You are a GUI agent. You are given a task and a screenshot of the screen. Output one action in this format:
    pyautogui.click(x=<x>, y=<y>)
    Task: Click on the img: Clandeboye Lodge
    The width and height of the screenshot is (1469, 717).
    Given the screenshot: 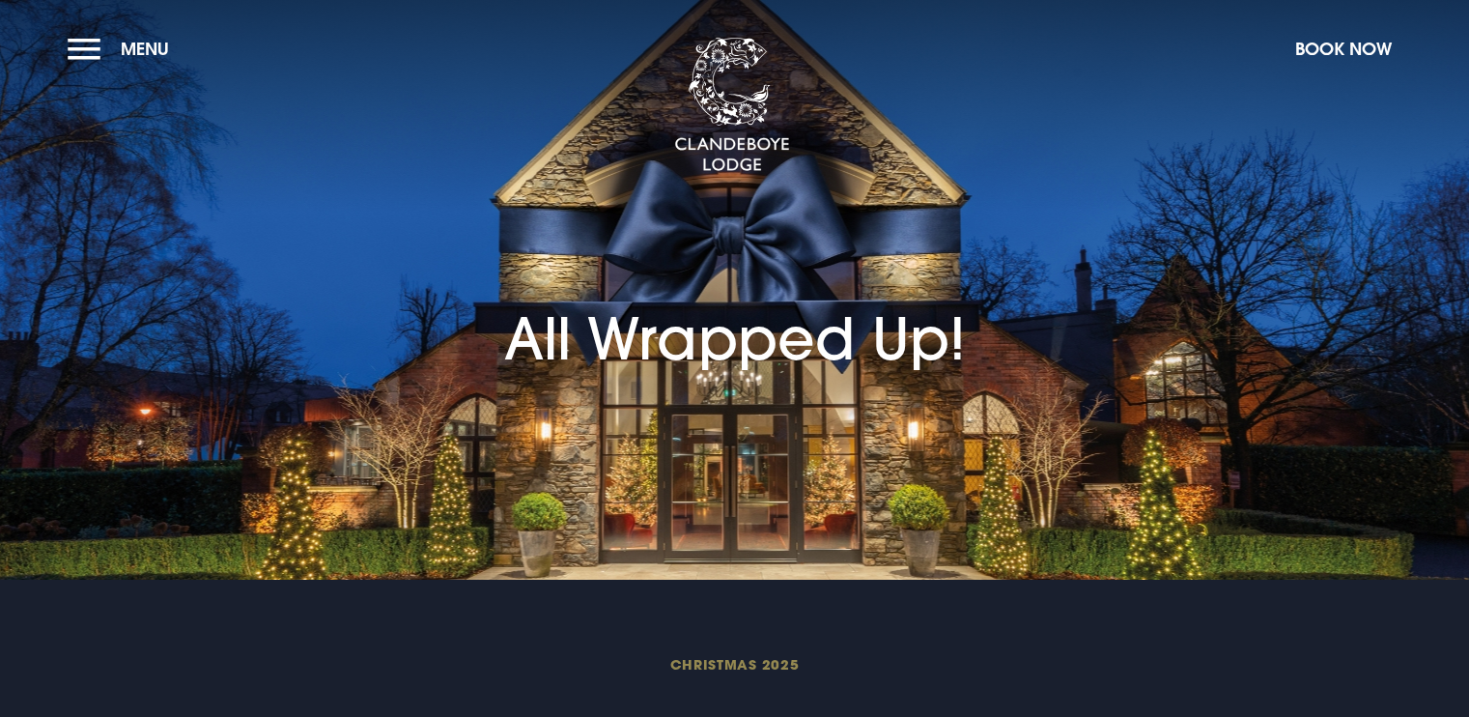 What is the action you would take?
    pyautogui.click(x=732, y=105)
    